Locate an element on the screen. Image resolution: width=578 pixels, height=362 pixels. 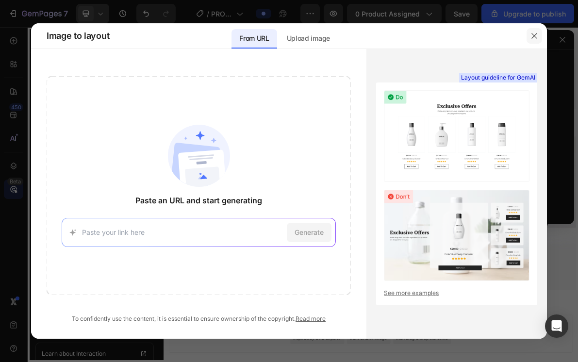
div: To confidently use the content, it is essential to ensure ownership of the copyright. is located at coordinates (199, 319).